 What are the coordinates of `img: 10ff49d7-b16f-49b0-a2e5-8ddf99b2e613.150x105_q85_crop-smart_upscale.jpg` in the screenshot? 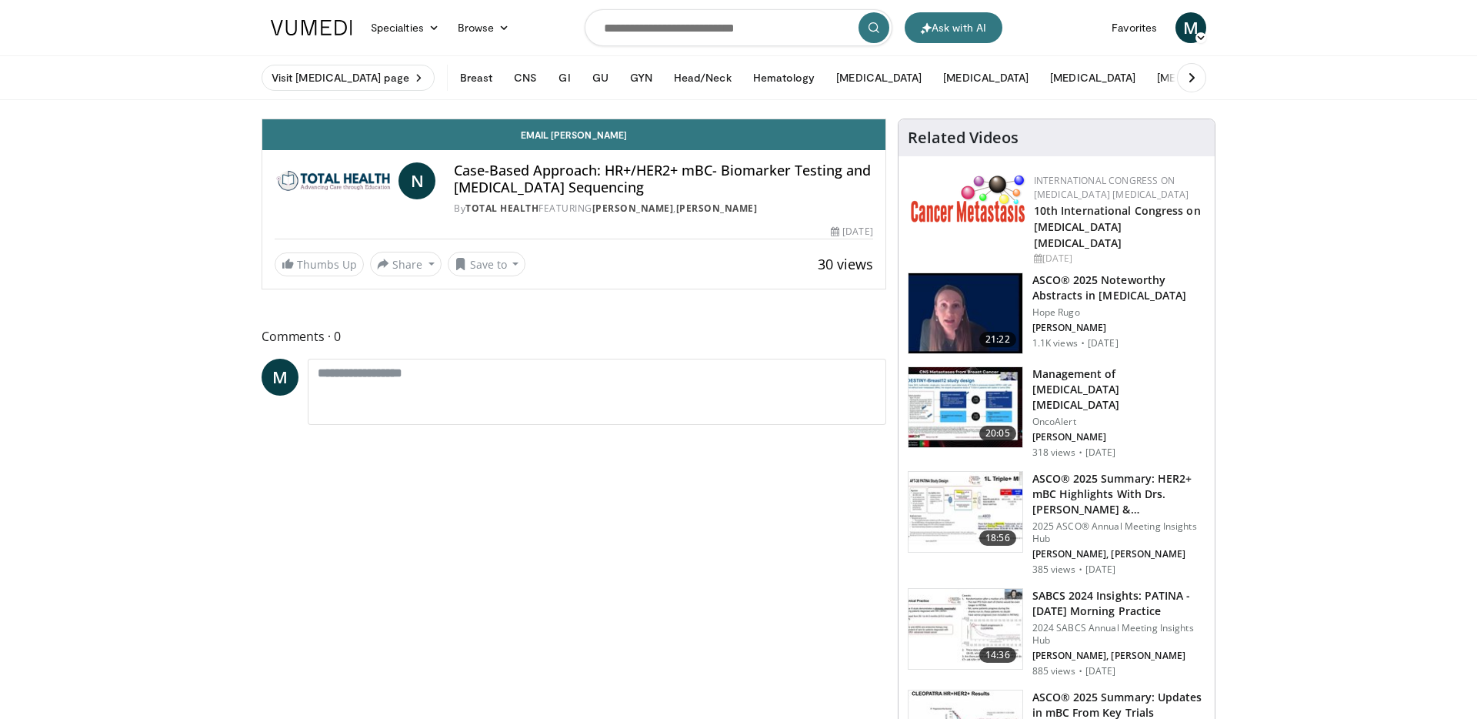 It's located at (966, 512).